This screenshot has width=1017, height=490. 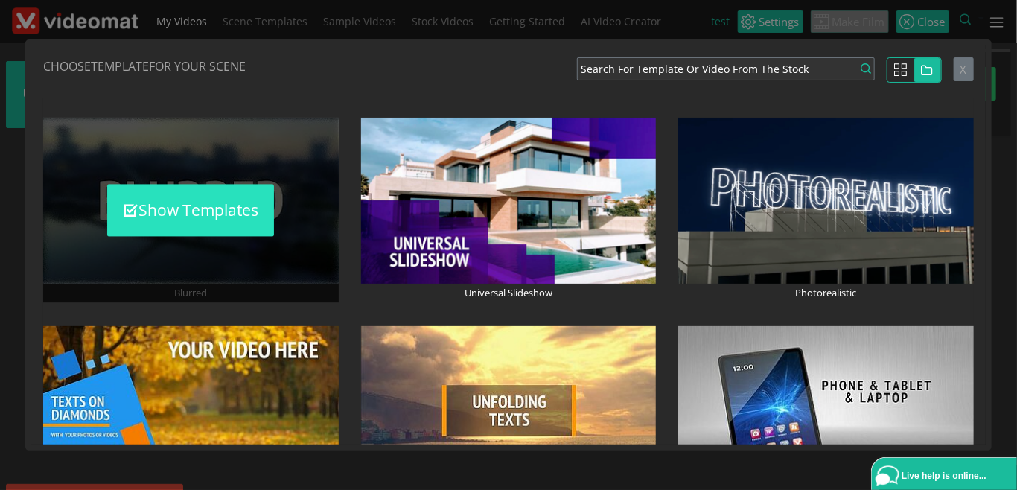 I want to click on span: FOR YOUR SCENE, so click(x=197, y=66).